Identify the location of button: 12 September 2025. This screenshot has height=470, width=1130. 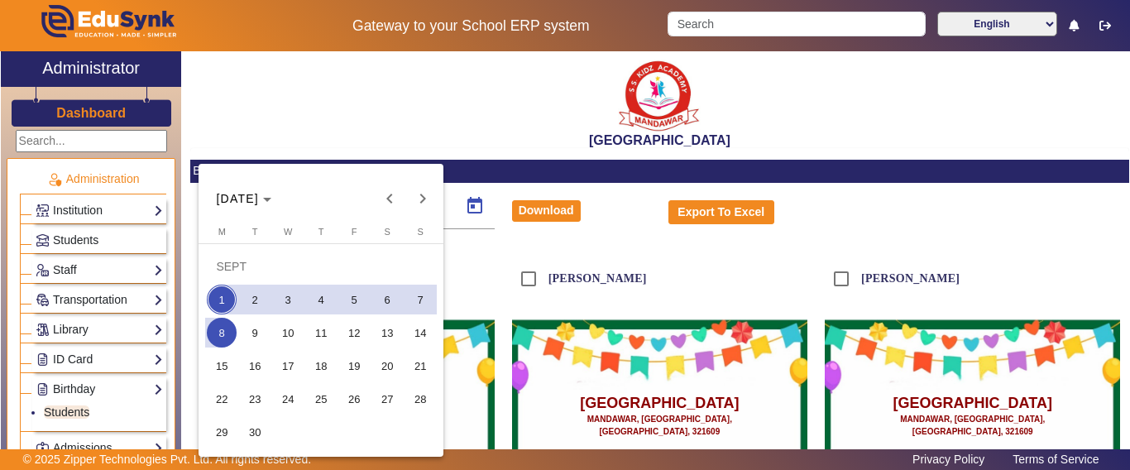
(354, 332).